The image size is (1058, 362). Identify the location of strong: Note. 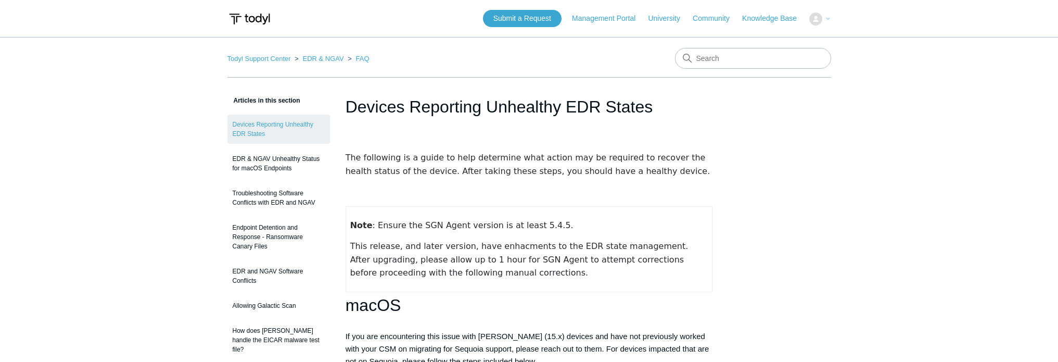
(361, 225).